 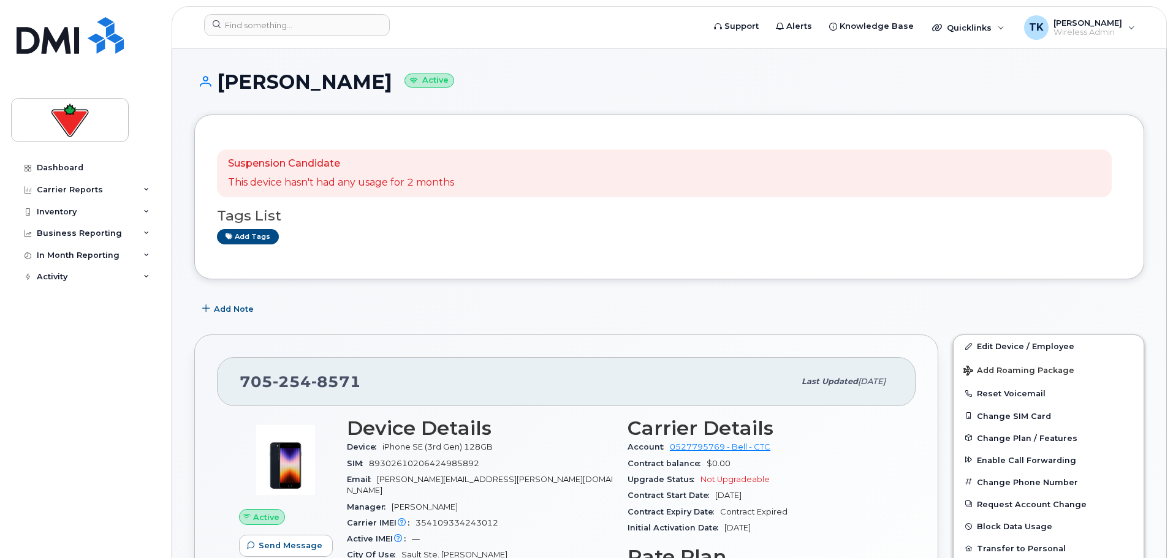 What do you see at coordinates (292, 382) in the screenshot?
I see `span: 254` at bounding box center [292, 382].